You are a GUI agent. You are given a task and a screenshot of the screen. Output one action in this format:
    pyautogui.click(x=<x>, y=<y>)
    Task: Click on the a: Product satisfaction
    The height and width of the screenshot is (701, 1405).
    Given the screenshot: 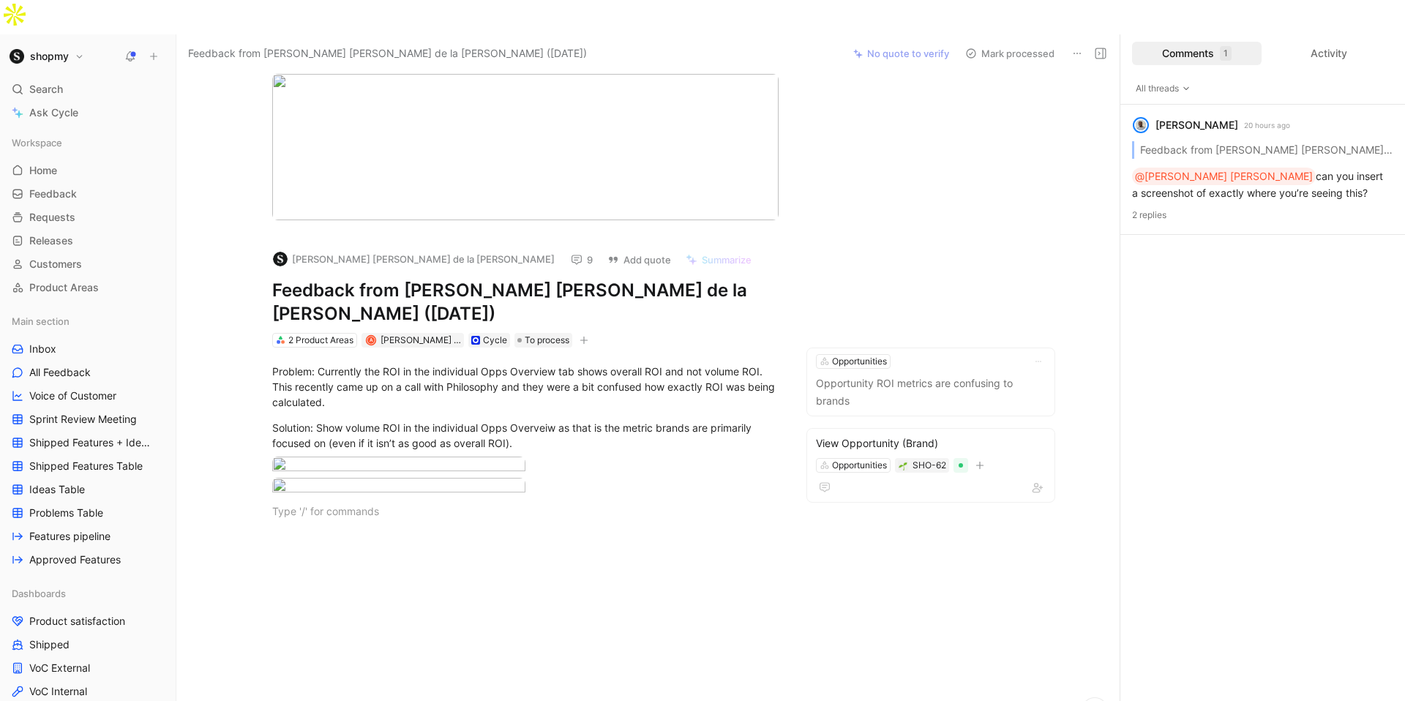 What is the action you would take?
    pyautogui.click(x=88, y=621)
    